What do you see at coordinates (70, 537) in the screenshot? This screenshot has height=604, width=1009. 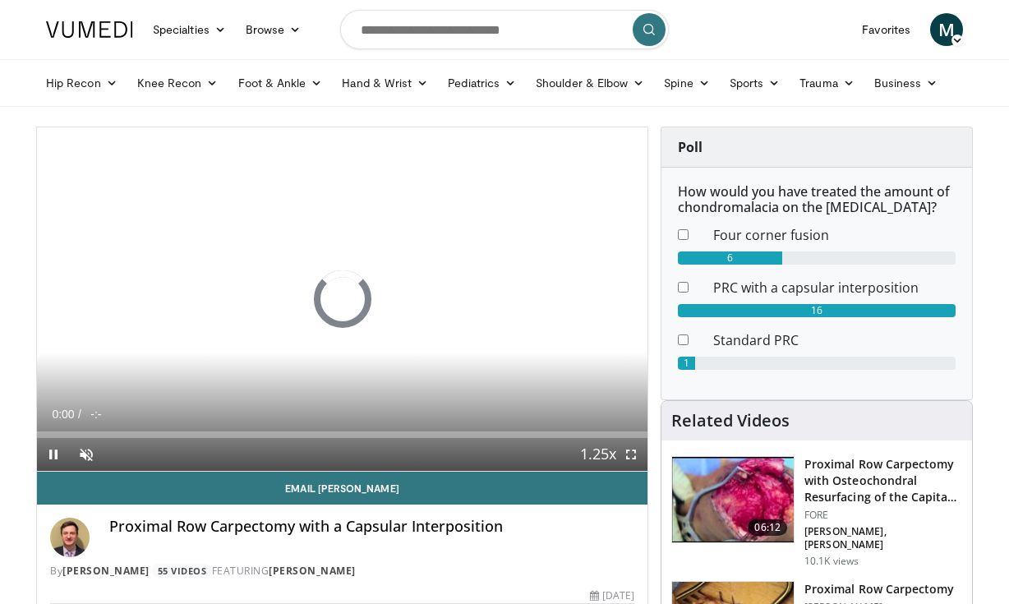 I see `img: Avatar` at bounding box center [70, 537].